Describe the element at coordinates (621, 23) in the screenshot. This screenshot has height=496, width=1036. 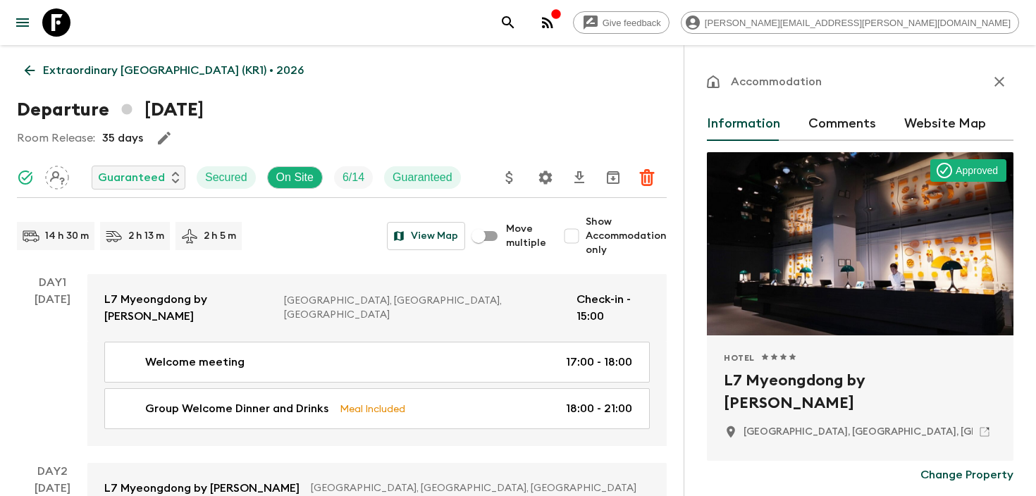
I see `a: Give feedback` at that location.